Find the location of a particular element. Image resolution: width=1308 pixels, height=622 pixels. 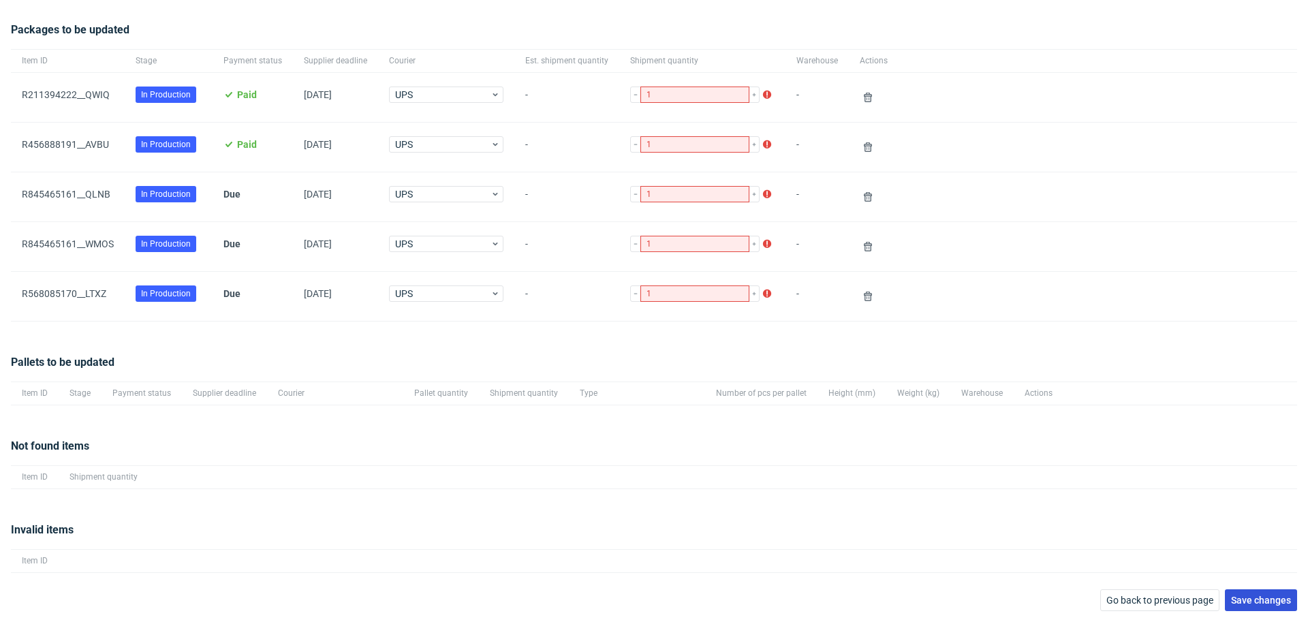

a: R456888191__AVBU is located at coordinates (65, 144).